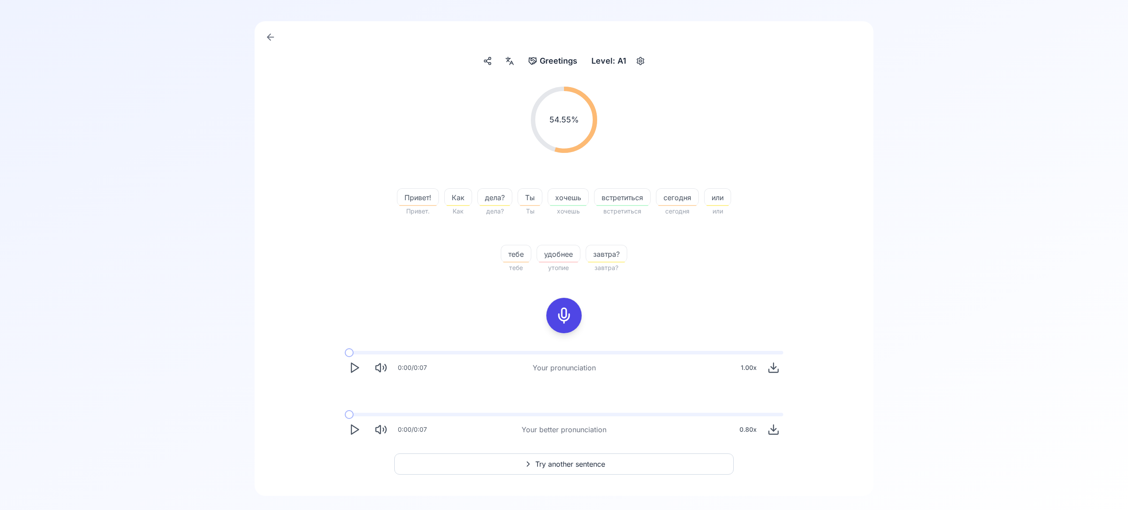 The image size is (1128, 510). What do you see at coordinates (622, 197) in the screenshot?
I see `button: встретиться` at bounding box center [622, 197].